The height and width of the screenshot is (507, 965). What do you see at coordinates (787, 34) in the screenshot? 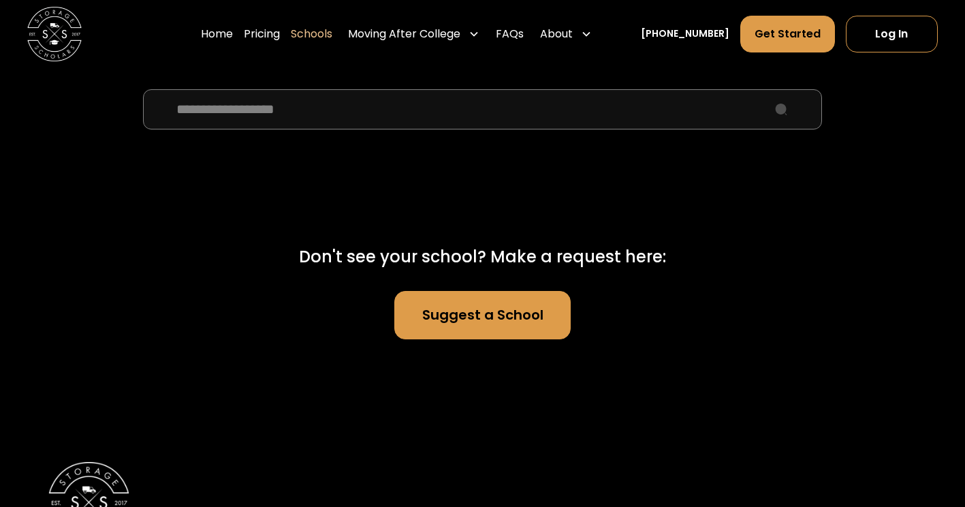
I see `a: Get Started` at bounding box center [787, 34].